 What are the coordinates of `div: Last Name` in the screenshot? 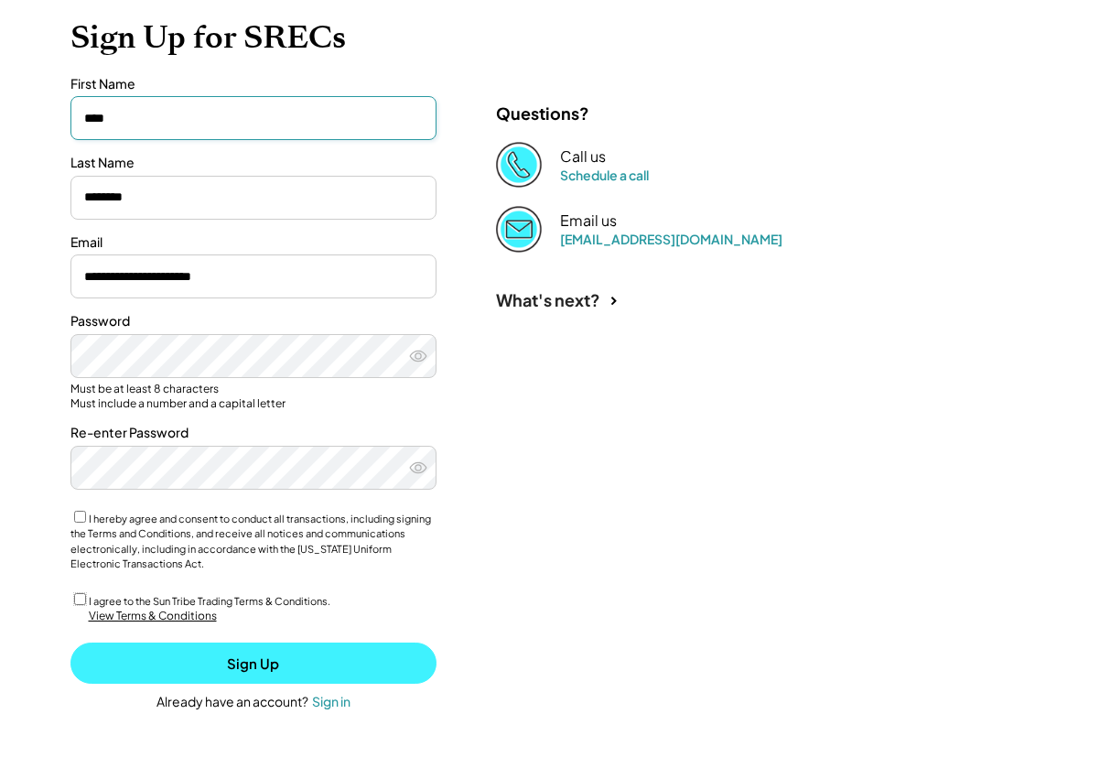 It's located at (254, 163).